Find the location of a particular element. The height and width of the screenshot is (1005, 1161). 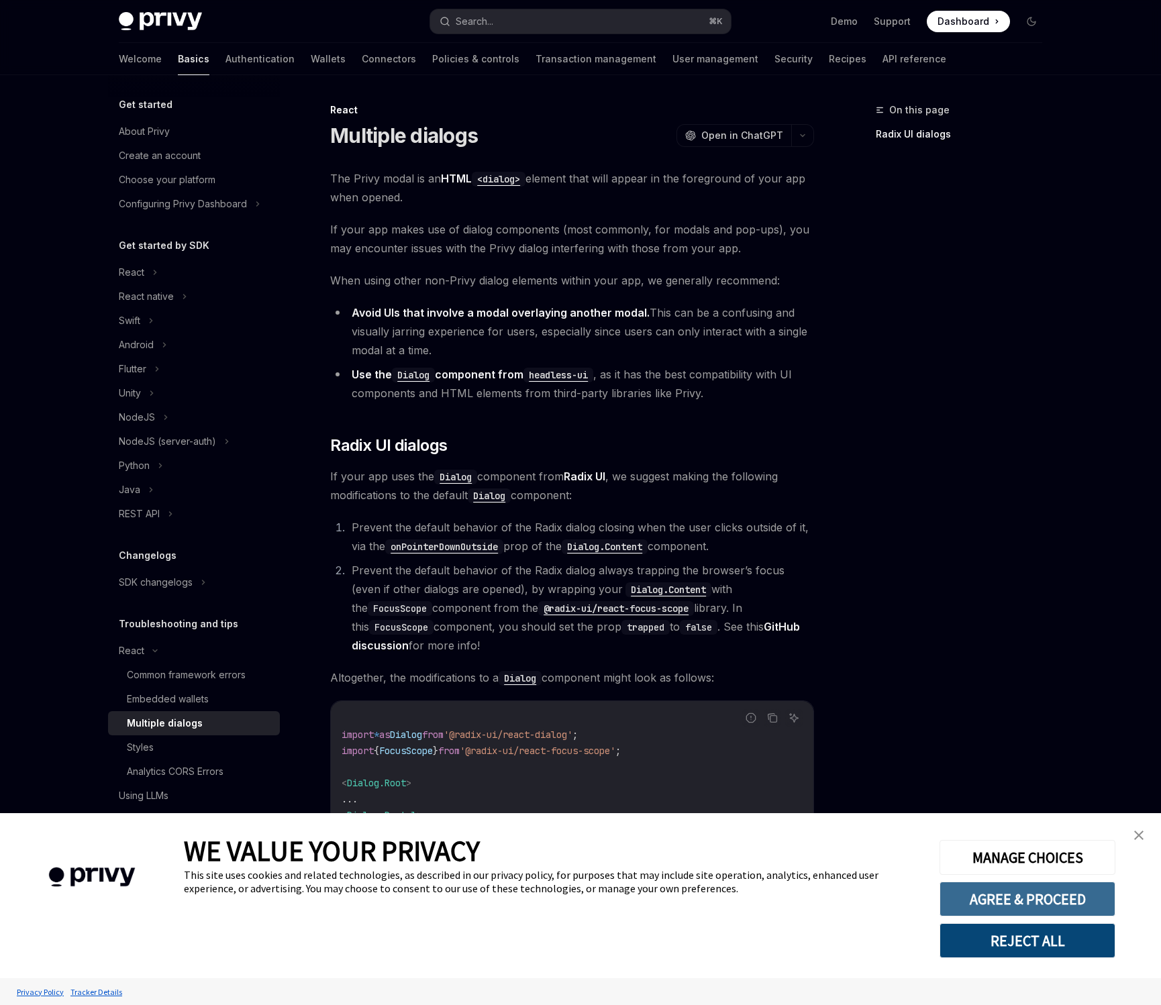

div: This site uses cookies and related technologies, as described in our privacy policy, for purposes... is located at coordinates (552, 882).